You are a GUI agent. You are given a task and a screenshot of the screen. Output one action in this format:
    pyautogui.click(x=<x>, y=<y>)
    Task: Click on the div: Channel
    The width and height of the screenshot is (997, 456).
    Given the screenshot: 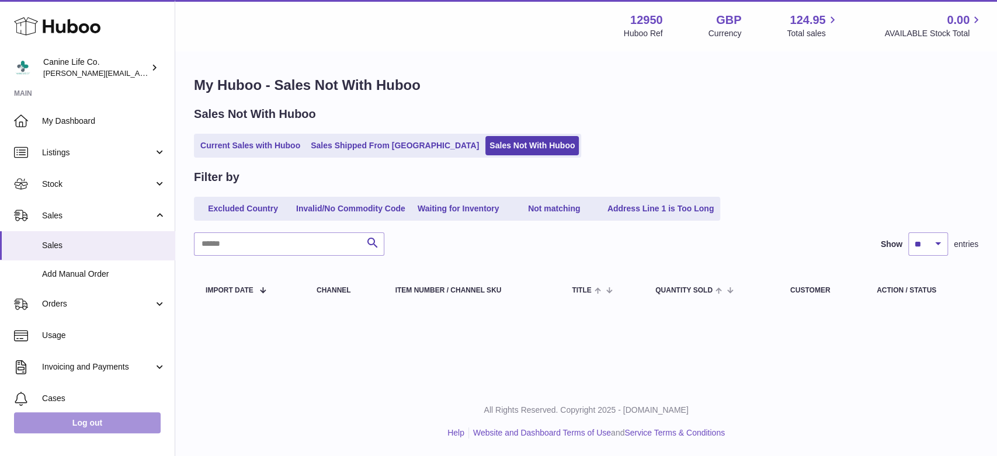 What is the action you would take?
    pyautogui.click(x=344, y=290)
    